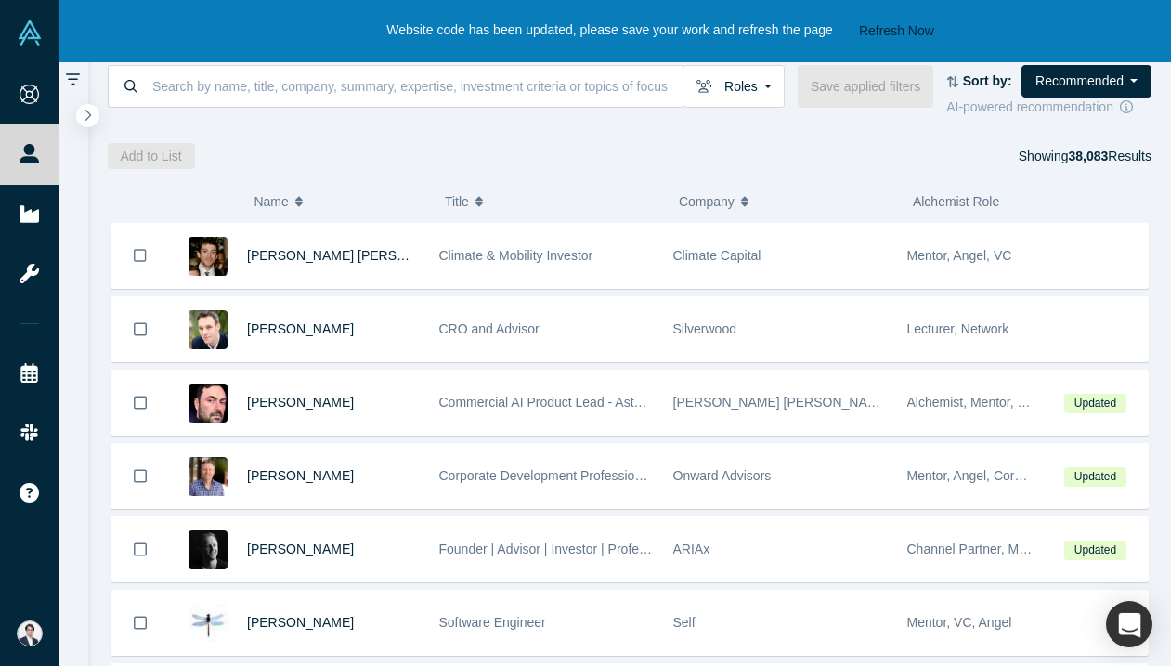 This screenshot has height=666, width=1171. Describe the element at coordinates (30, 32) in the screenshot. I see `img: Alchemist Vault Logo` at that location.